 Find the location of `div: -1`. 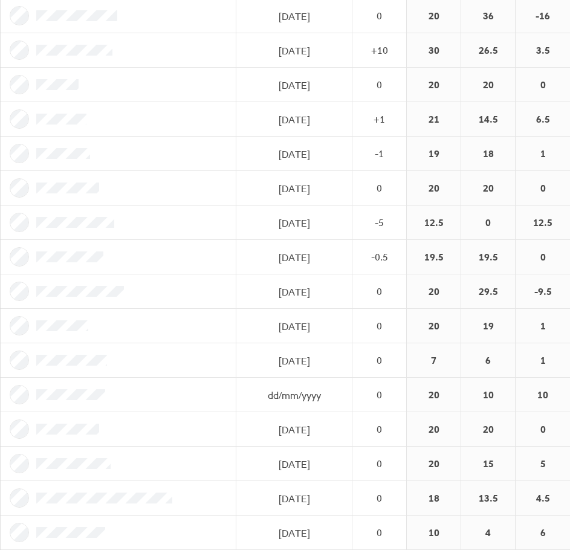

div: -1 is located at coordinates (379, 153).